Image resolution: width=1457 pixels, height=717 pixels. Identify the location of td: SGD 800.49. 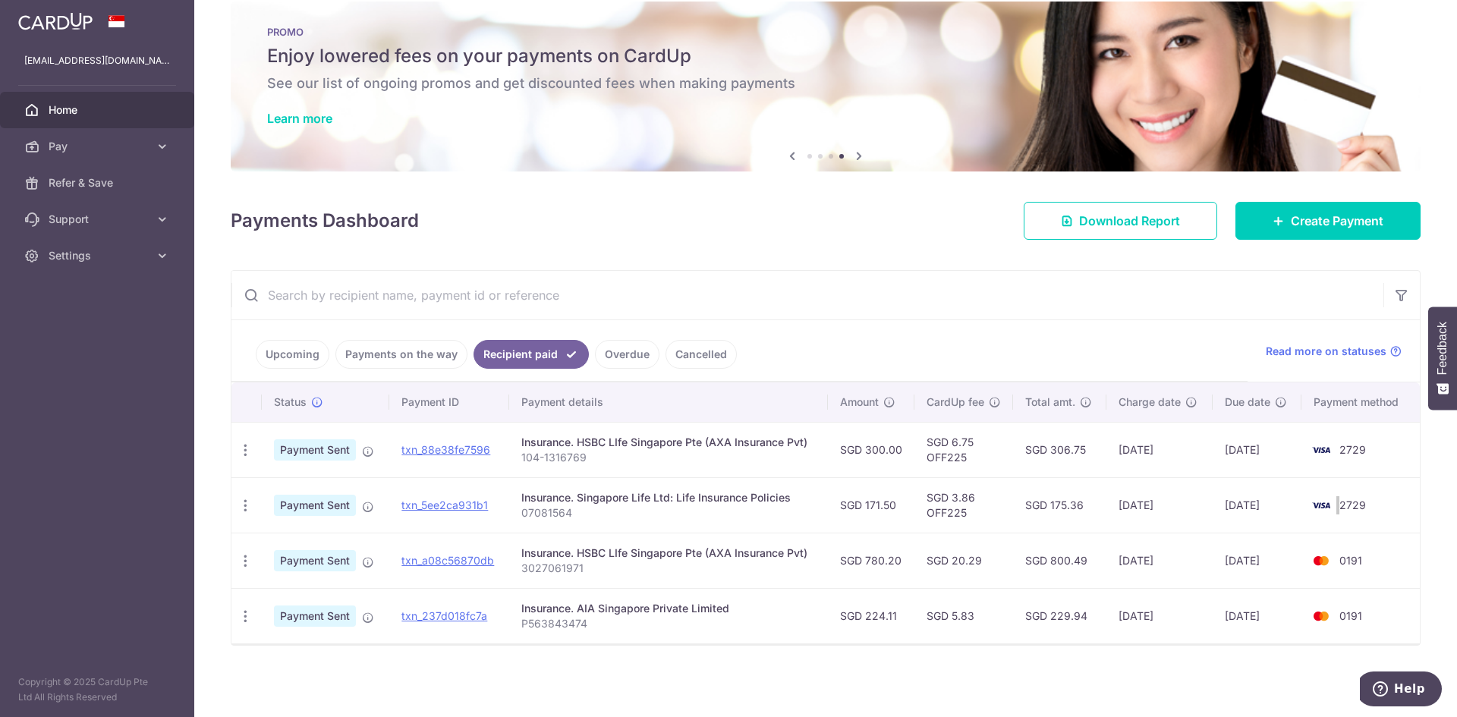
(1059, 560).